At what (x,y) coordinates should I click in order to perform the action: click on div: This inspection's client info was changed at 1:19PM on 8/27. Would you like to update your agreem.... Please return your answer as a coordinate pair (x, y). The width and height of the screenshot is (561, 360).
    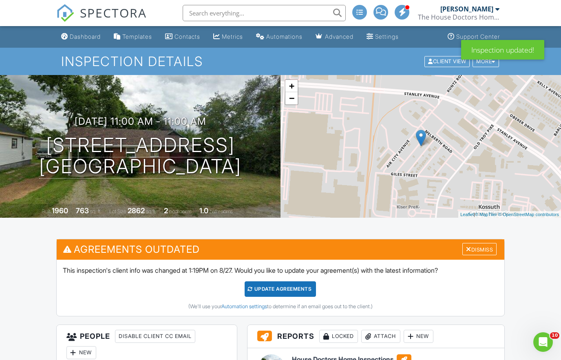
    Looking at the image, I should click on (280, 288).